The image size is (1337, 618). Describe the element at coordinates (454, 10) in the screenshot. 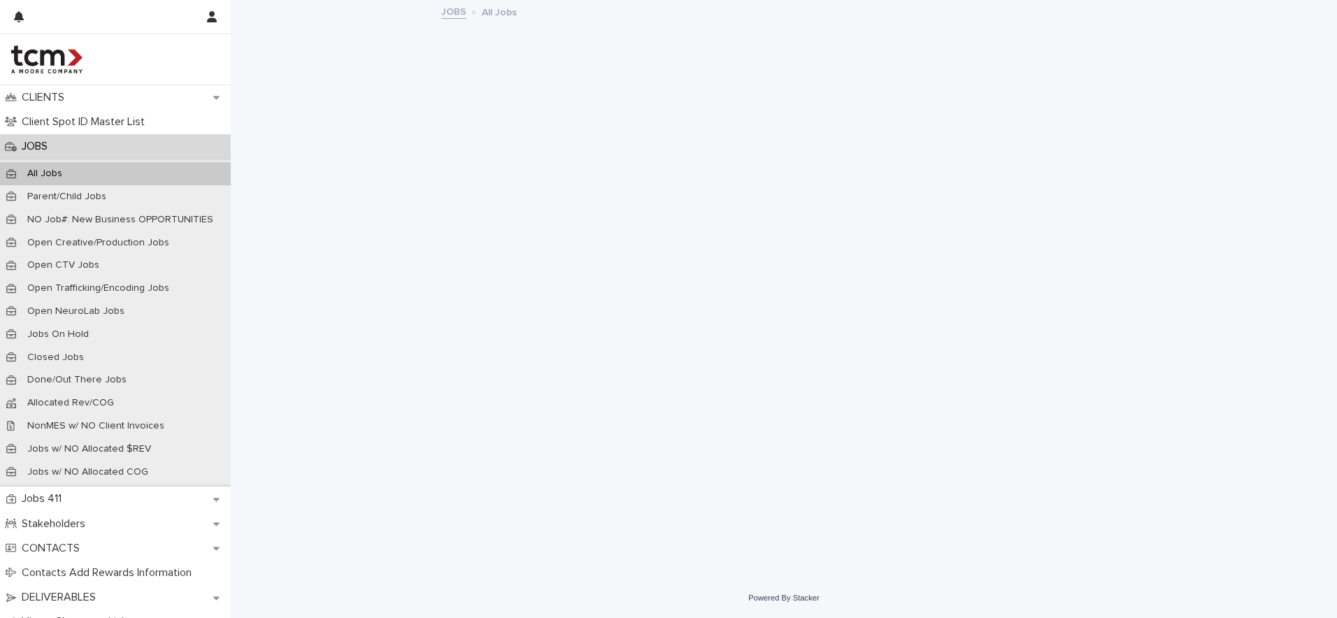

I see `a: JOBS` at that location.